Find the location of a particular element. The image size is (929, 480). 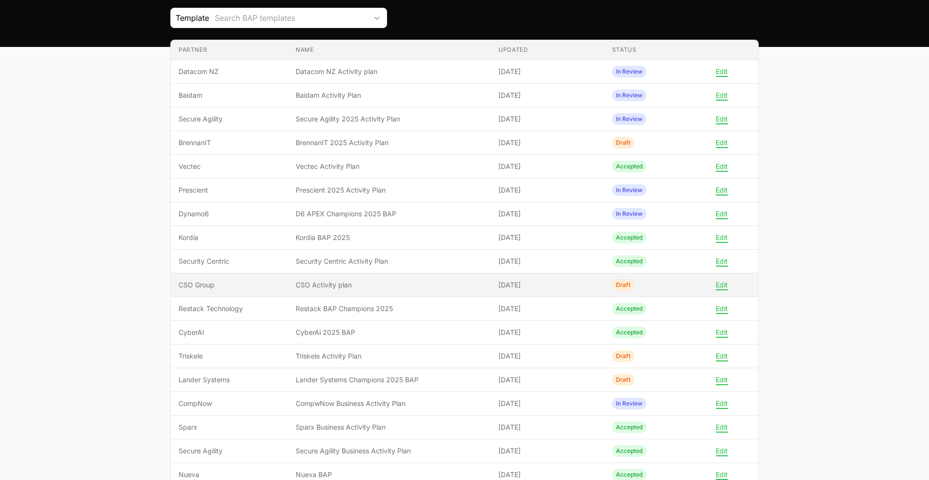

section: Business Activity Plan Filters is located at coordinates (465, 18).